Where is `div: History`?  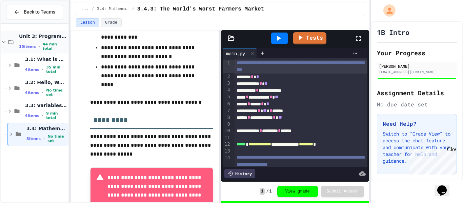 div: History is located at coordinates (240, 173).